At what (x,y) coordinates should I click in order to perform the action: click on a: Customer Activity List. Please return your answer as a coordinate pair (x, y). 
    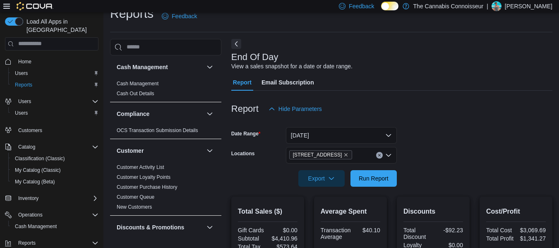
    Looking at the image, I should click on (140, 167).